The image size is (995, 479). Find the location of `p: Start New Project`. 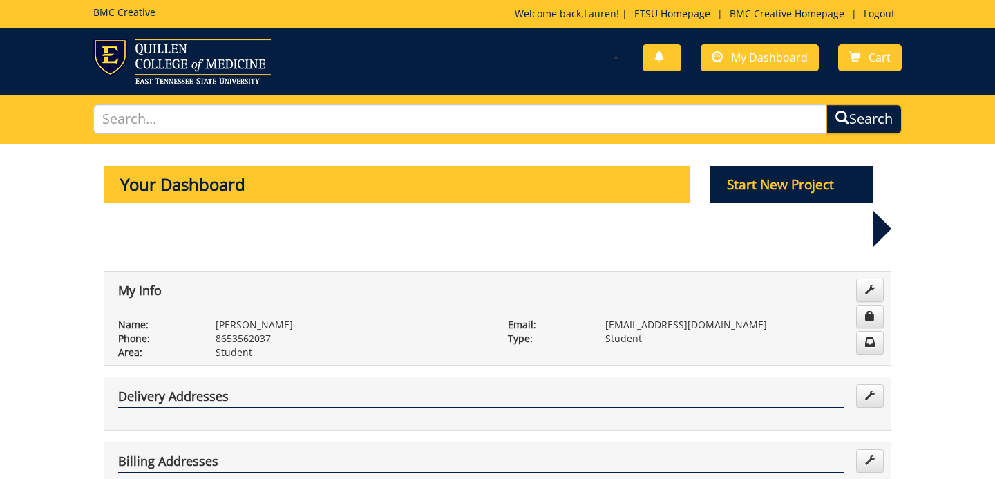

p: Start New Project is located at coordinates (792, 184).